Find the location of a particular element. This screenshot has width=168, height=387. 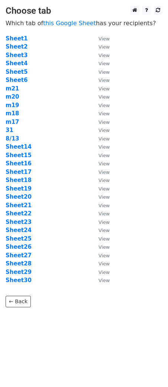

strong: Sheet29 is located at coordinates (19, 272).